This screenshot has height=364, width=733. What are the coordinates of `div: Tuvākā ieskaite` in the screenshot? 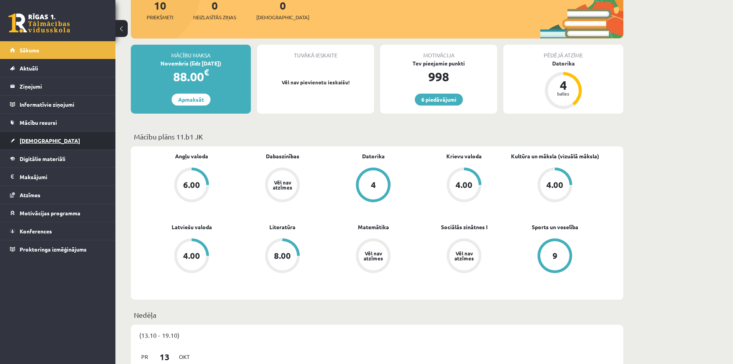 It's located at (316, 52).